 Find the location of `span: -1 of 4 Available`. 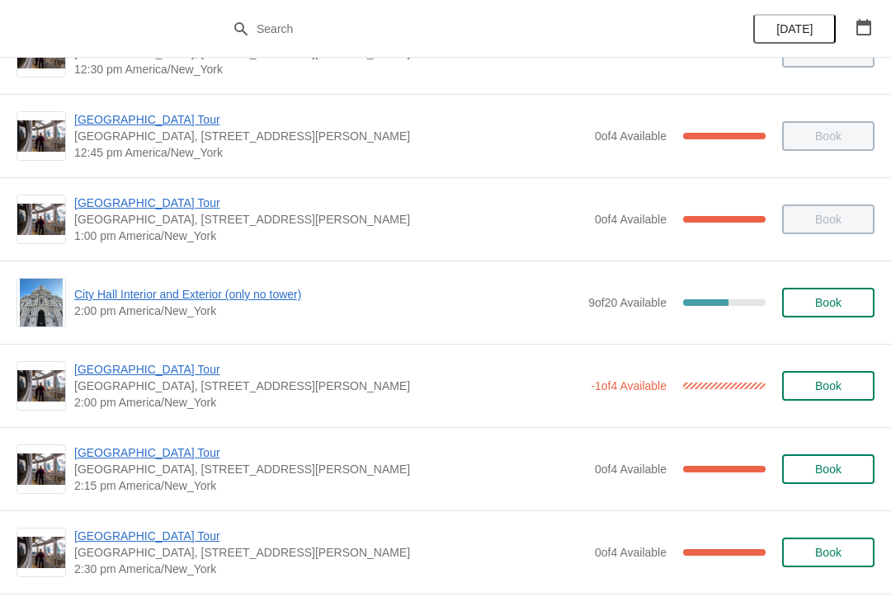

span: -1 of 4 Available is located at coordinates (628, 386).